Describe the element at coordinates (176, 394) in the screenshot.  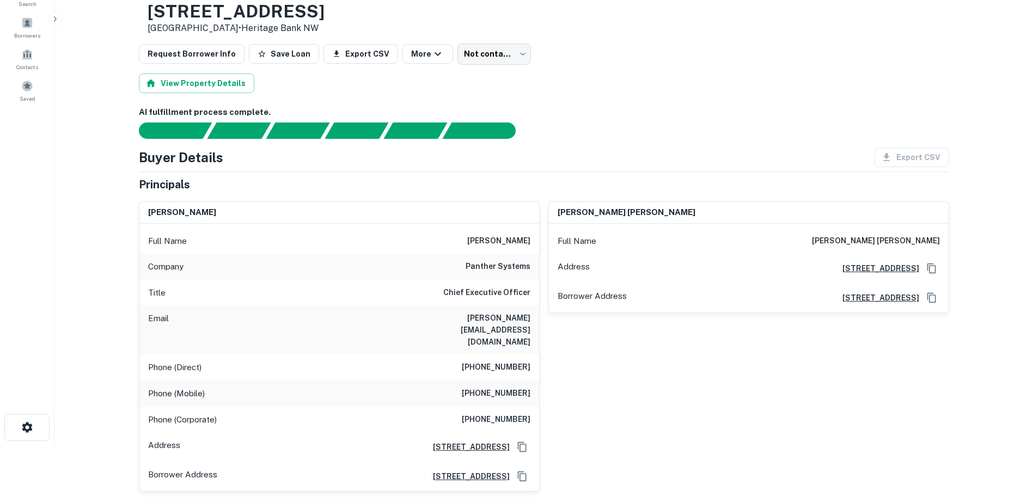
I see `p: Phone (Mobile)` at that location.